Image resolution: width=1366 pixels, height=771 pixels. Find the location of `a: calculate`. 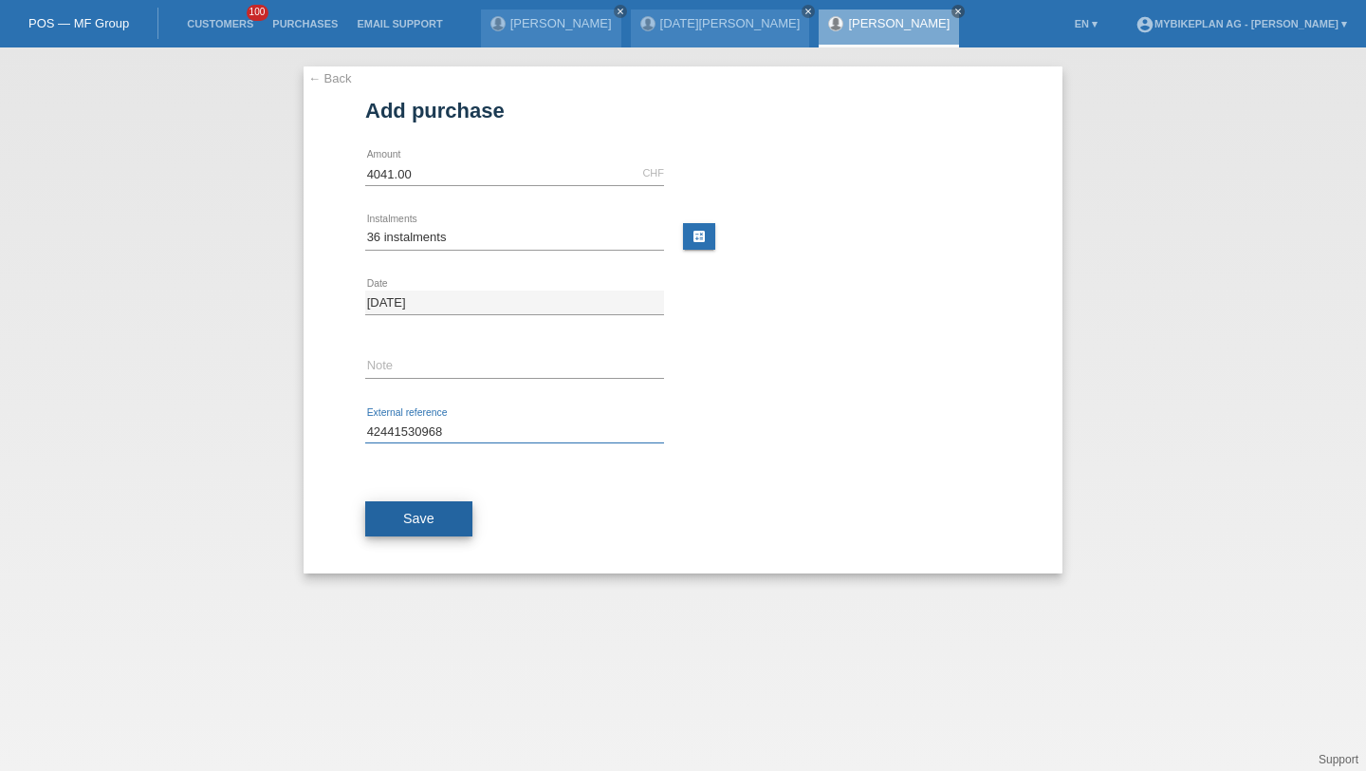

a: calculate is located at coordinates (699, 236).